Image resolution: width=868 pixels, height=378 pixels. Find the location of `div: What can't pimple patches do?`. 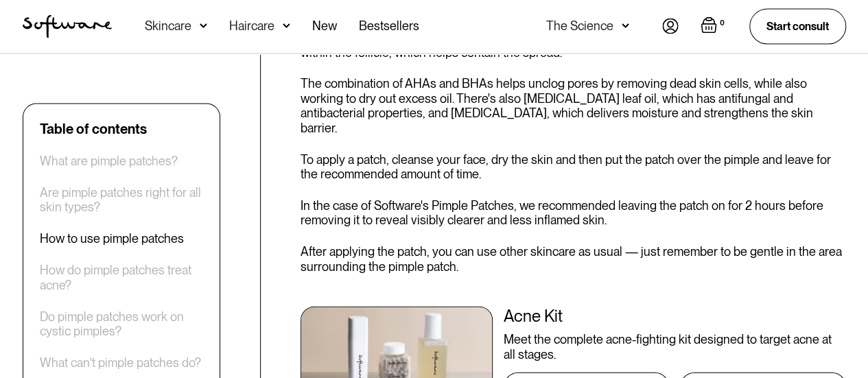

div: What can't pimple patches do? is located at coordinates (120, 363).